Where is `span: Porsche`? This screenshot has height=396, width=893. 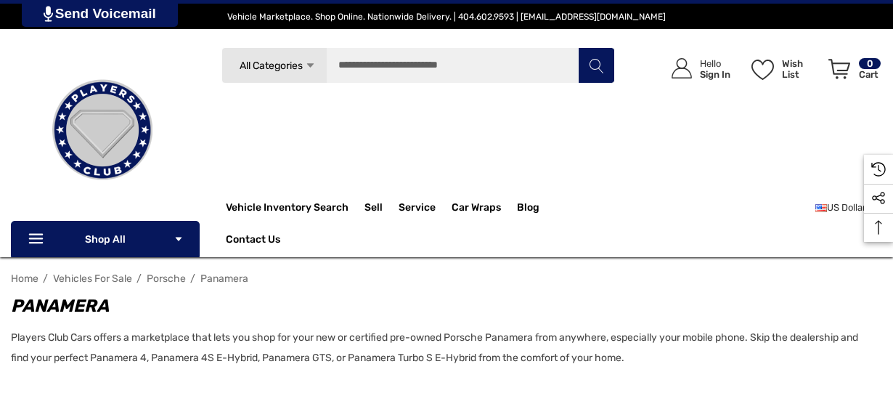
span: Porsche is located at coordinates (166, 278).